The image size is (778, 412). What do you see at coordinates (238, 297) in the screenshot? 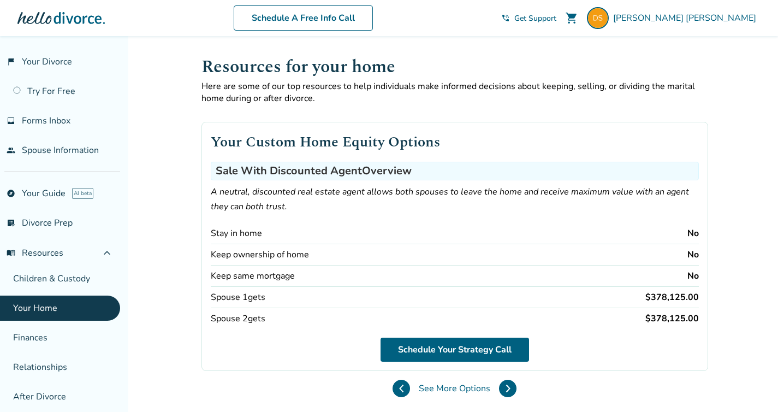
I see `div: Spouse 1 gets` at bounding box center [238, 297].